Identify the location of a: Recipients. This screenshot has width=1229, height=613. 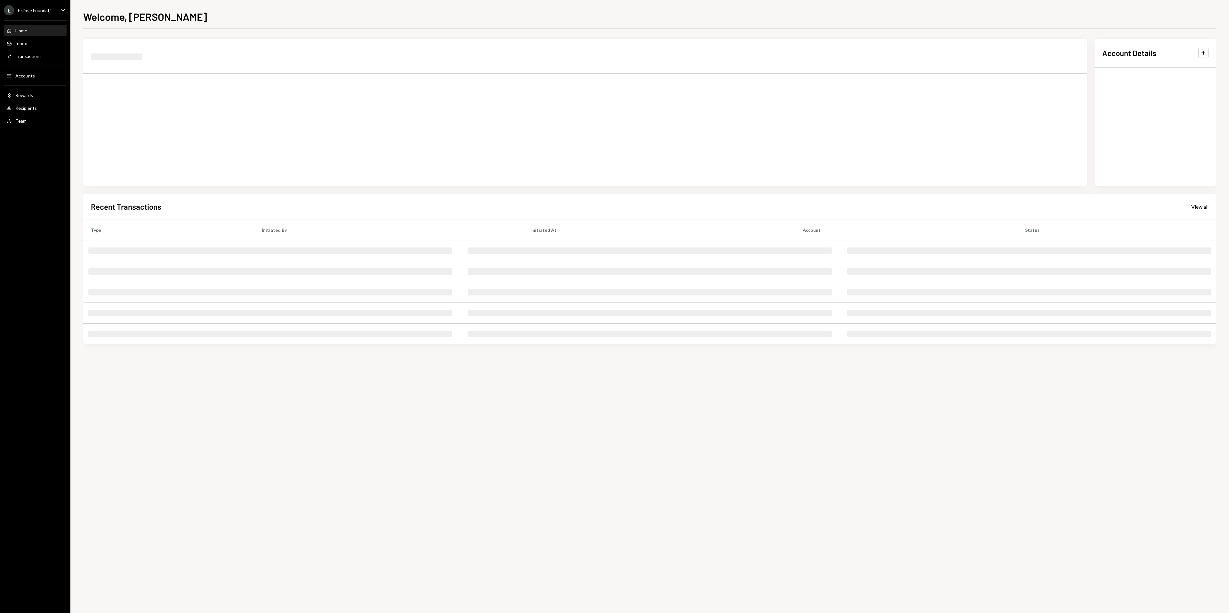
(35, 108).